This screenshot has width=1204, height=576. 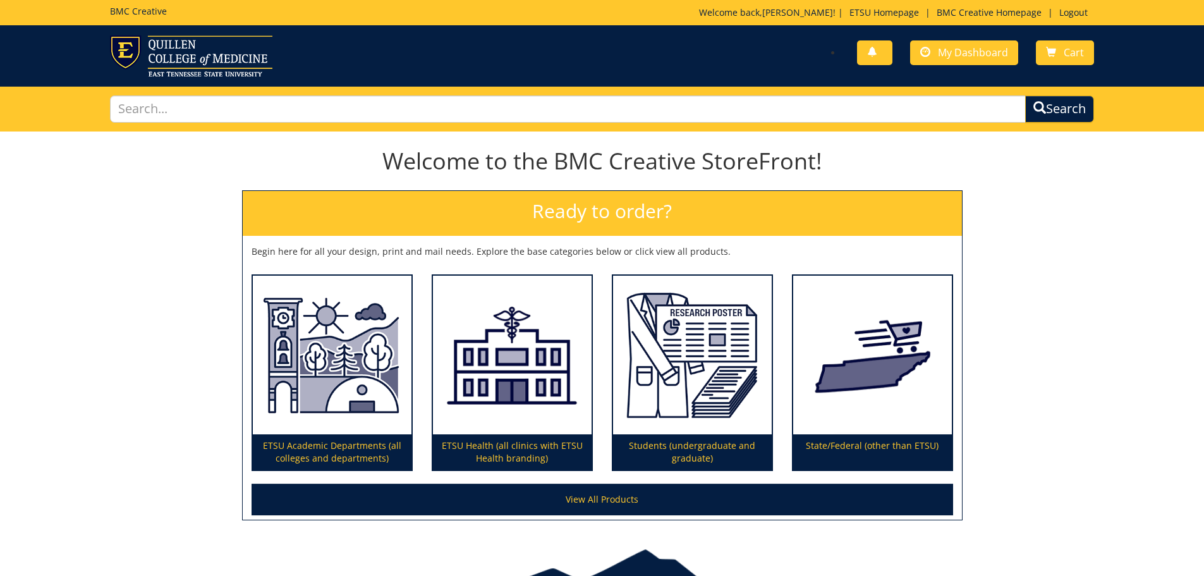 I want to click on a: Cart, so click(x=1065, y=52).